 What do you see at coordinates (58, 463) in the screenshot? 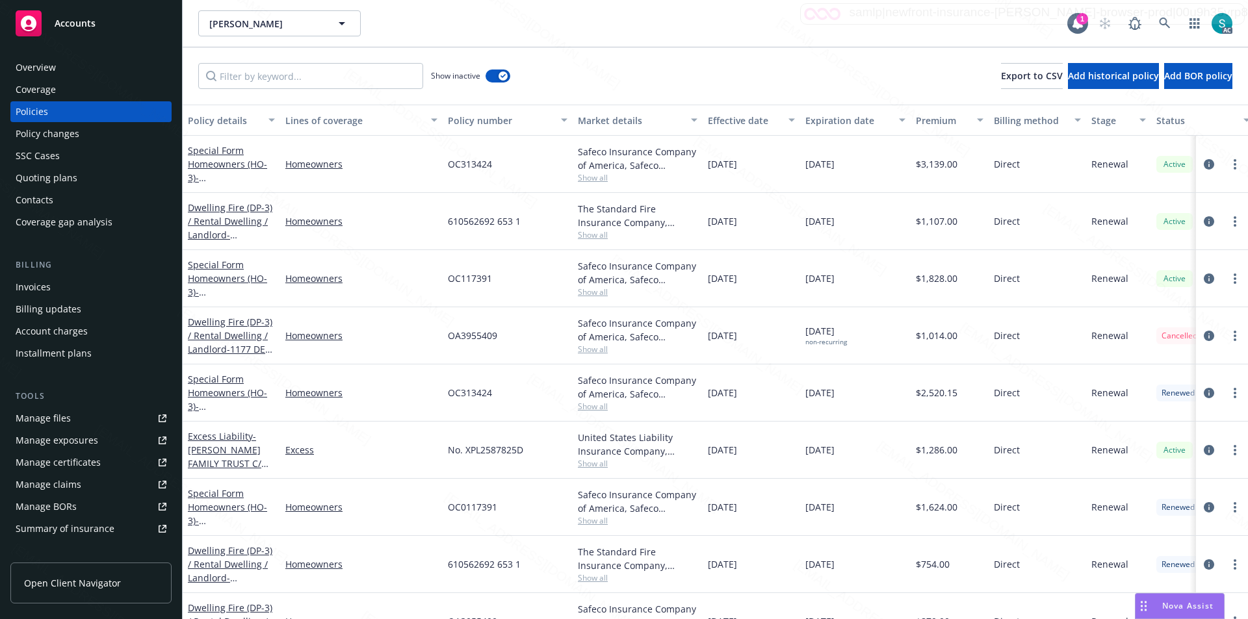
I see `div: Manage certificates` at bounding box center [58, 463].